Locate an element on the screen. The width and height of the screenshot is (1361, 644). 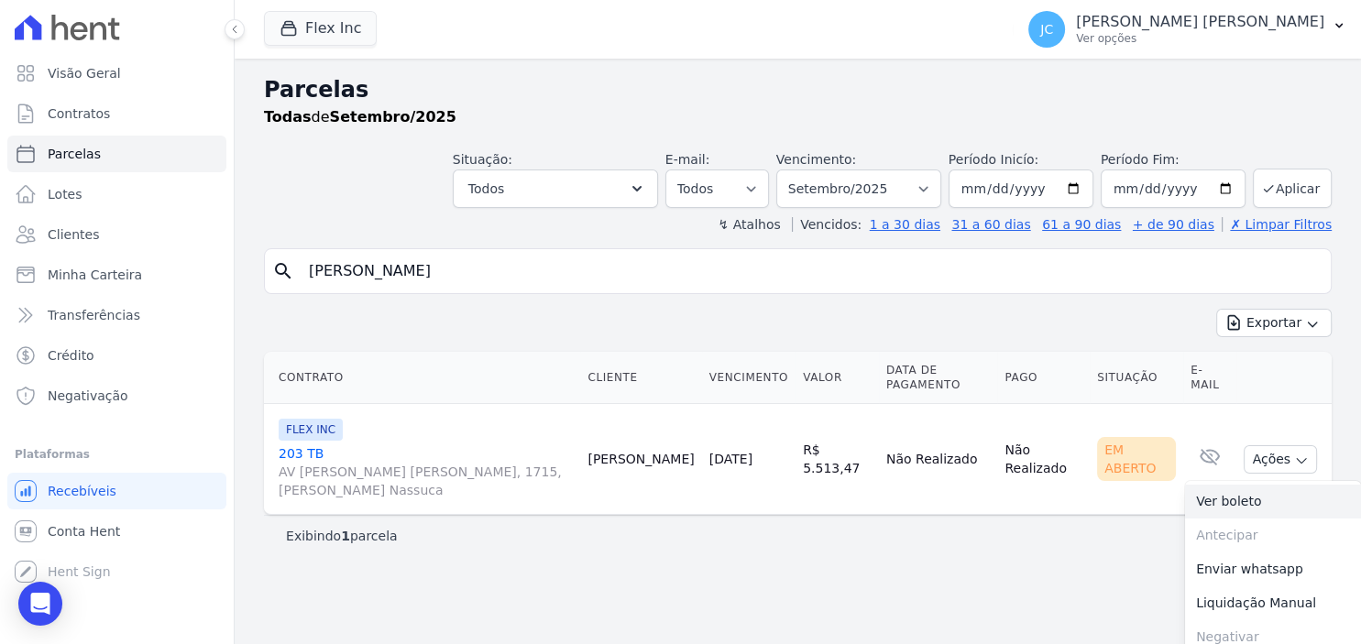
strong: Setembro/2025 is located at coordinates (393, 116).